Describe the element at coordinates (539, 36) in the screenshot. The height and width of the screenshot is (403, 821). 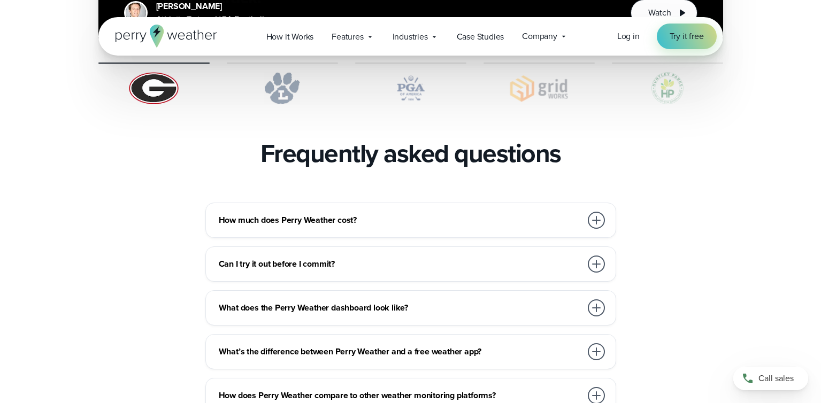
I see `span: Company` at that location.